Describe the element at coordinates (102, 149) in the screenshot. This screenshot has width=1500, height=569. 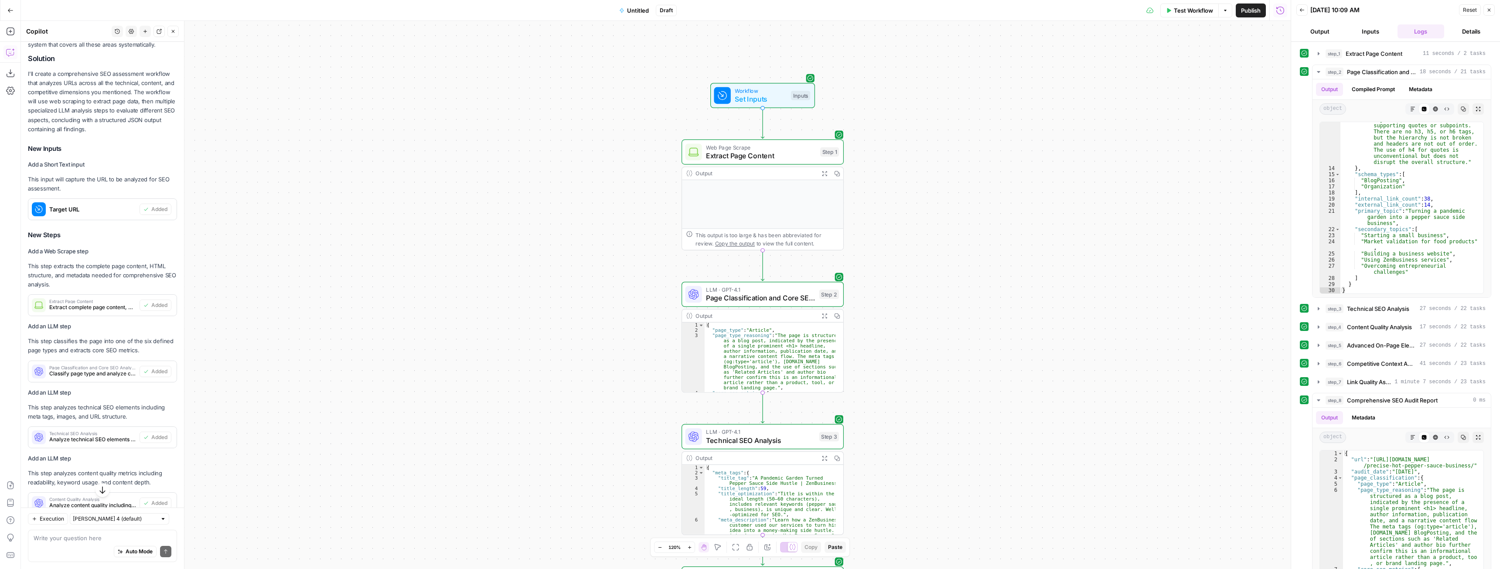
I see `h3: New Inputs` at that location.